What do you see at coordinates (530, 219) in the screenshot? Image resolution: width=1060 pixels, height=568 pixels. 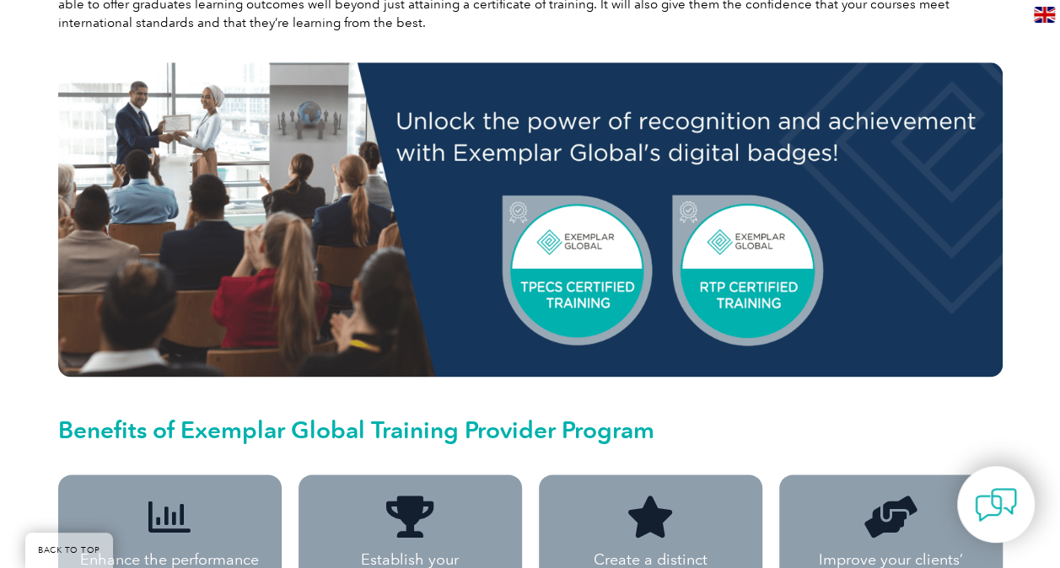 I see `img: training providers` at bounding box center [530, 219].